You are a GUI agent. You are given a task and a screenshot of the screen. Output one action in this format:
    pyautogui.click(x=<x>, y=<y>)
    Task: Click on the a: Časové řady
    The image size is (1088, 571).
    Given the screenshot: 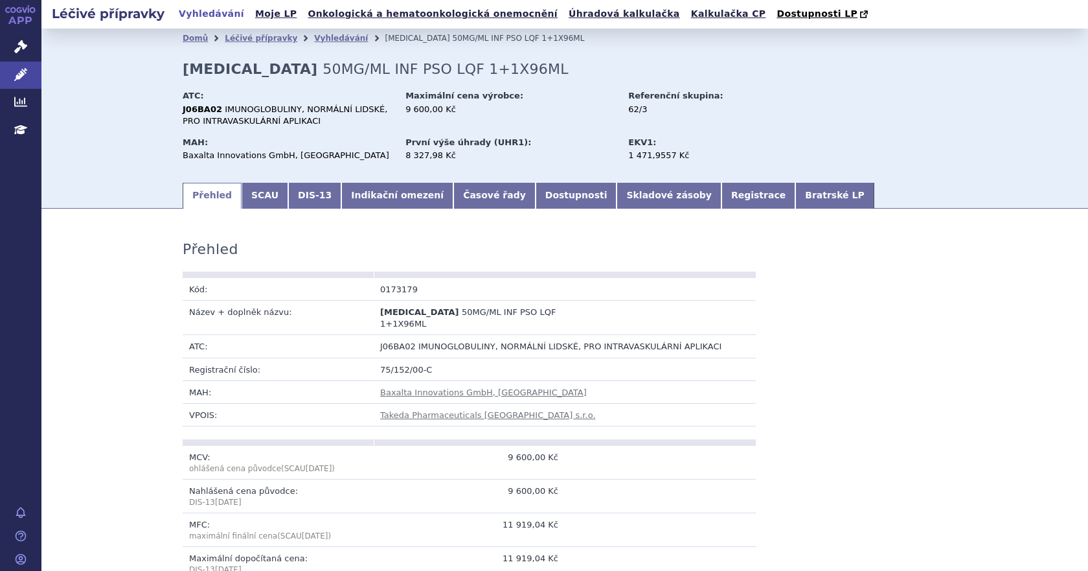 What is the action you would take?
    pyautogui.click(x=494, y=196)
    